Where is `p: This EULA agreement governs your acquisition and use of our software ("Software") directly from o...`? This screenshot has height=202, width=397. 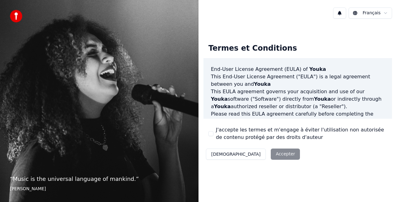
p: This EULA agreement governs your acquisition and use of our software ("Software") directly from o... is located at coordinates (298, 99).